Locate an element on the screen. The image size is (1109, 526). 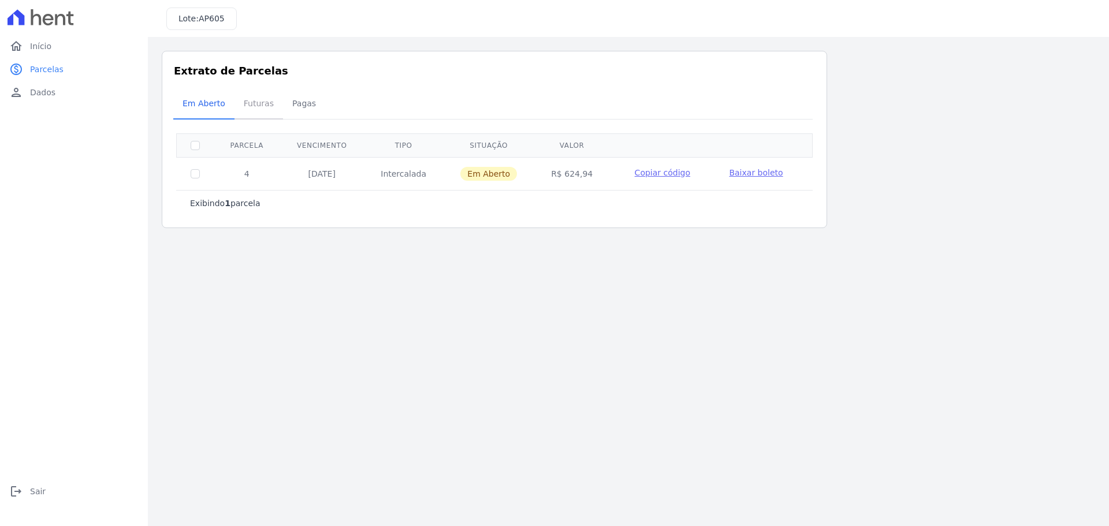
th: Tipo is located at coordinates (403, 145).